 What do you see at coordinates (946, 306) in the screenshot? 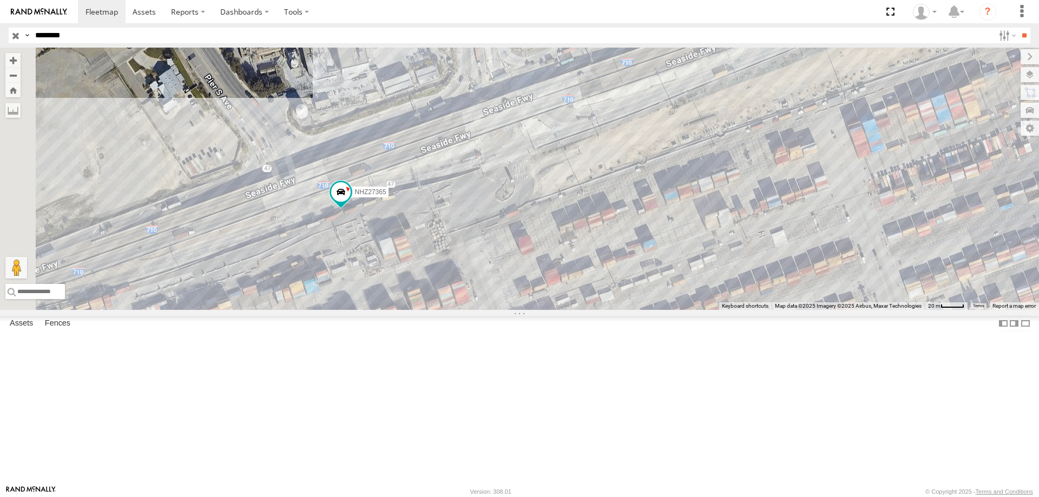
I see `button: Map Scale: 20 m per 40 pixels` at bounding box center [946, 306].